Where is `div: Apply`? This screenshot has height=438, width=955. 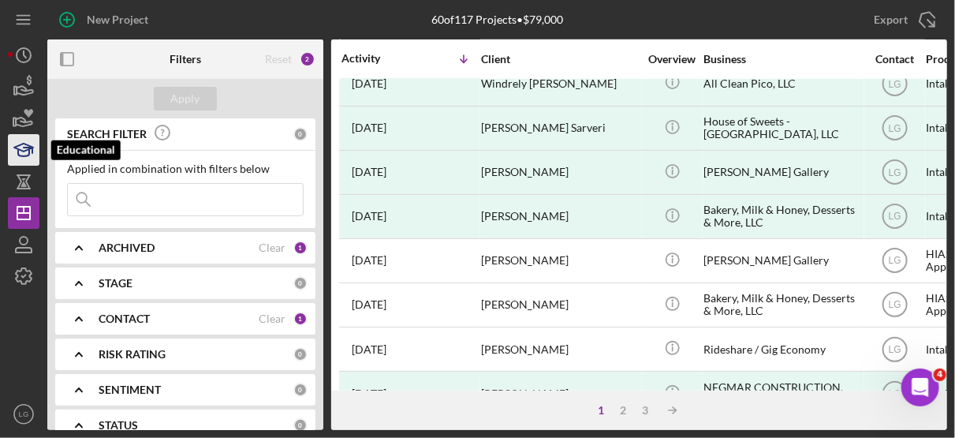
div: Apply is located at coordinates (185, 99).